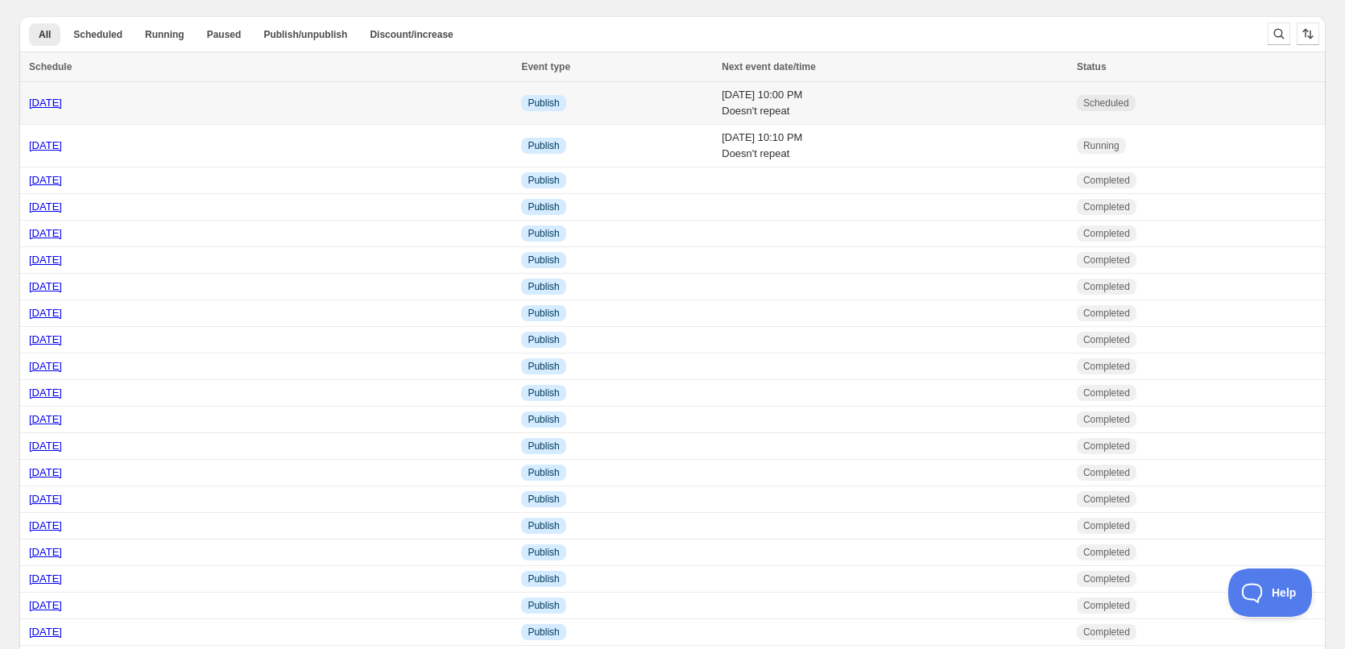 This screenshot has width=1345, height=649. What do you see at coordinates (1092, 67) in the screenshot?
I see `span: Status` at bounding box center [1092, 67].